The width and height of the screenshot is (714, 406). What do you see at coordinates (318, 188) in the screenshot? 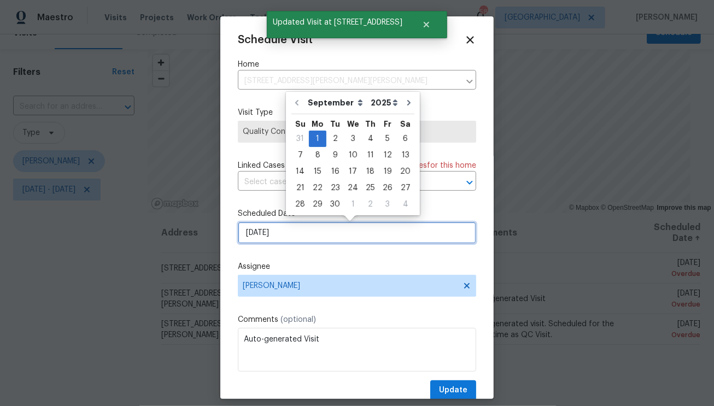
I see `div: 22` at bounding box center [318, 188].